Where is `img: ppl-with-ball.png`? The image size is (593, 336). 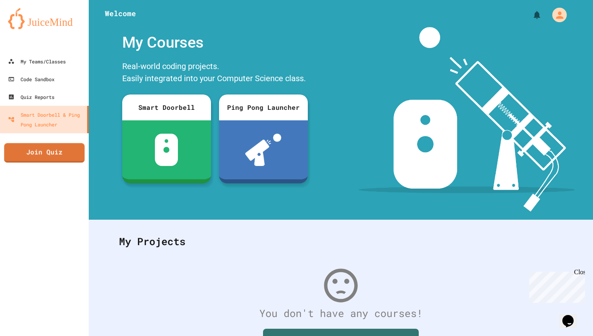 img: ppl-with-ball.png is located at coordinates (263, 150).